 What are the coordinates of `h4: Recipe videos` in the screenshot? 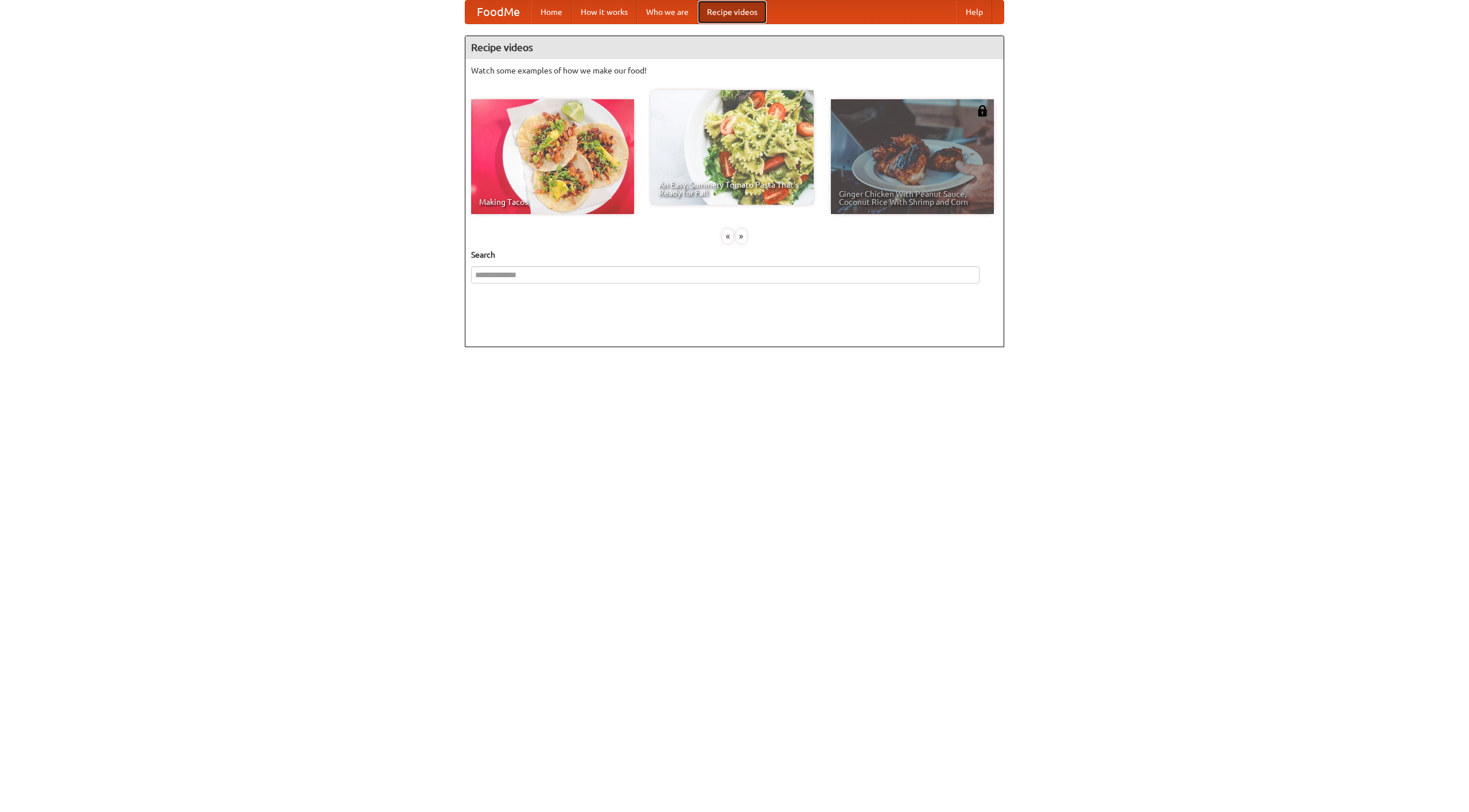 It's located at (734, 48).